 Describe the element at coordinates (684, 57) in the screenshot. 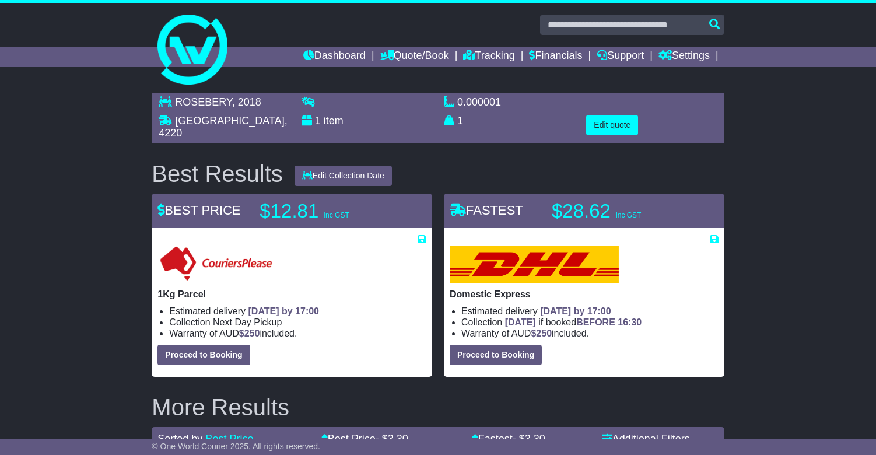

I see `a: Settings` at that location.